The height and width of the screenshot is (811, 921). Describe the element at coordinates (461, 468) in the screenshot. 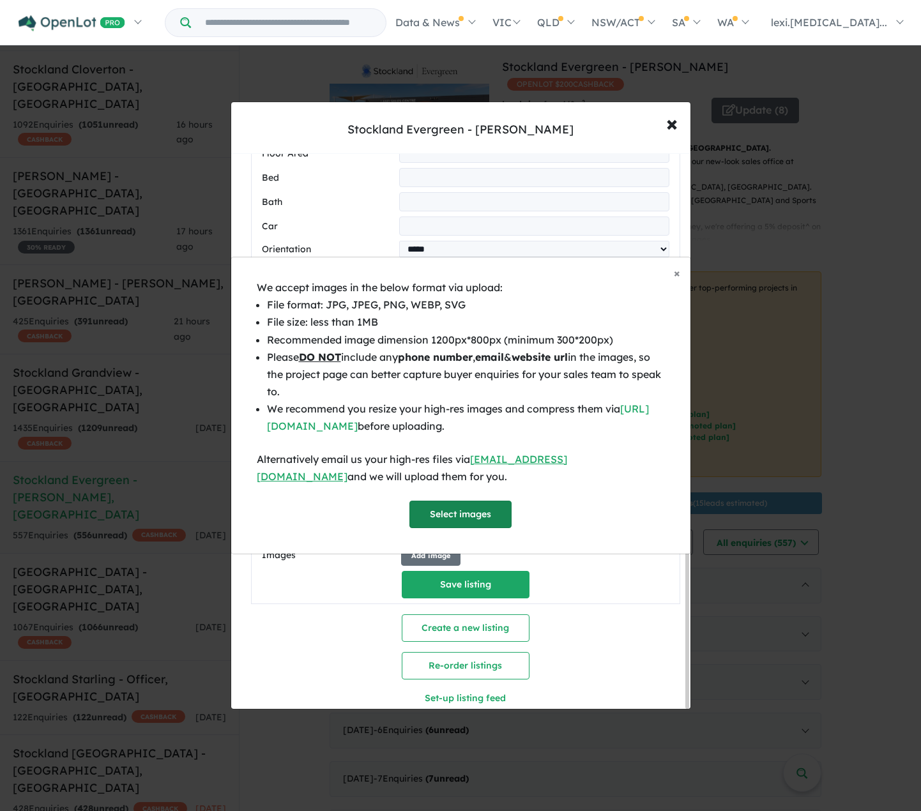

I see `div: Alternatively email us your high-res files via and we will upload them for you.` at that location.